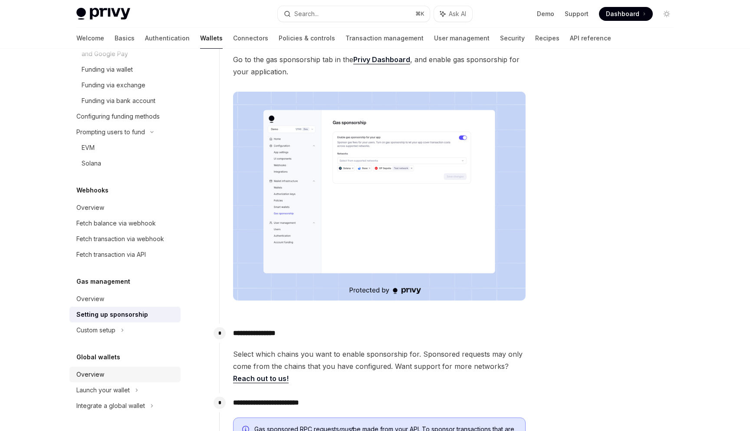 The width and height of the screenshot is (750, 431). What do you see at coordinates (380, 196) in the screenshot?
I see `img: images/gas-sponsorship.png` at bounding box center [380, 196].